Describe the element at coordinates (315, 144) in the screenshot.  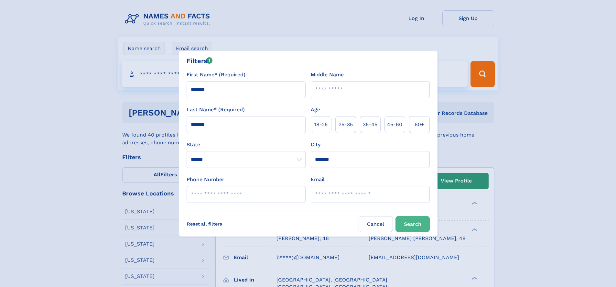
I see `label: City` at that location.